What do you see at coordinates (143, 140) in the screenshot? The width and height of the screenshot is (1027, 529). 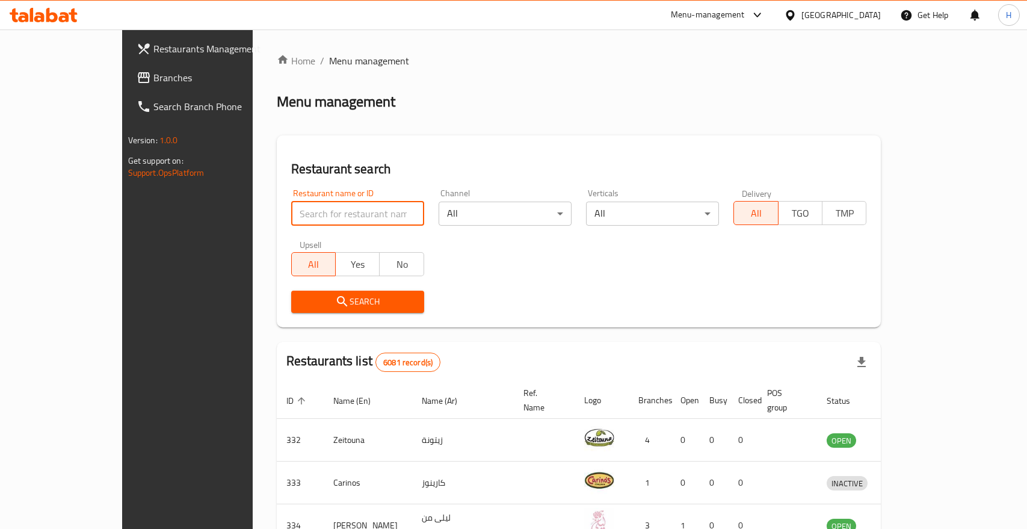 I see `span: Version:` at bounding box center [143, 140].